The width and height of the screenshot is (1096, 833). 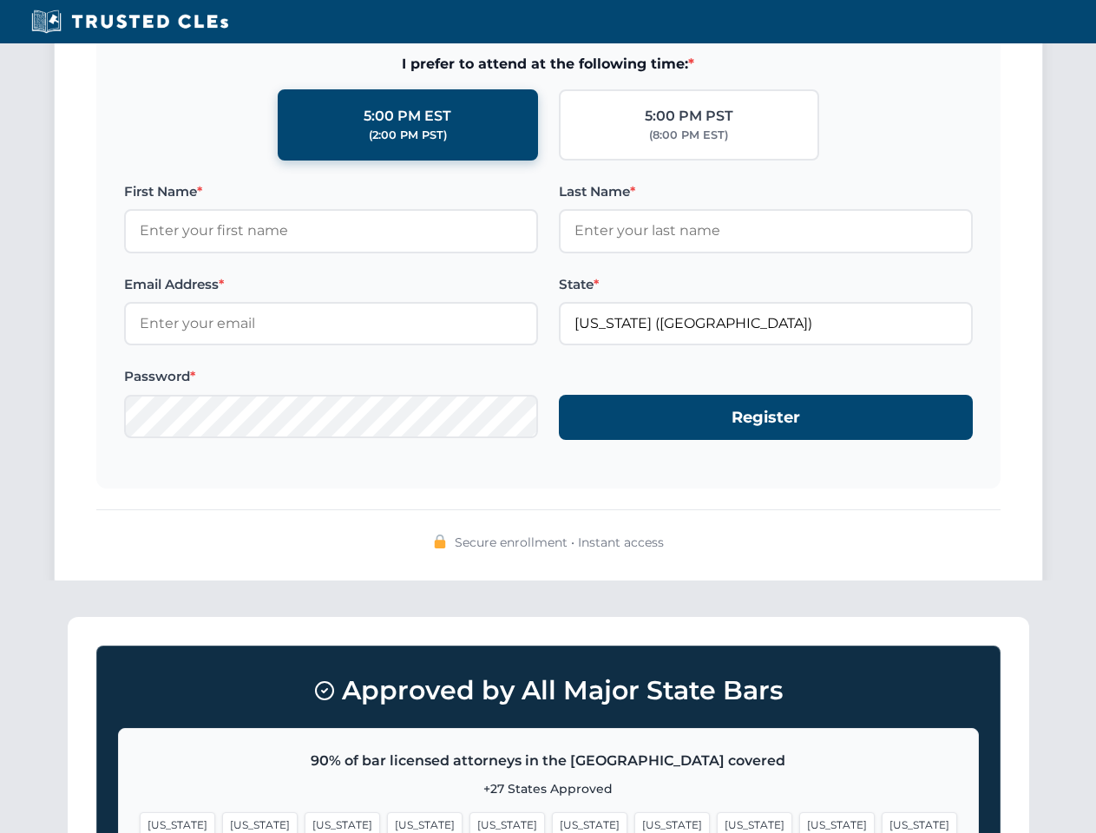 I want to click on button: Register, so click(x=765, y=417).